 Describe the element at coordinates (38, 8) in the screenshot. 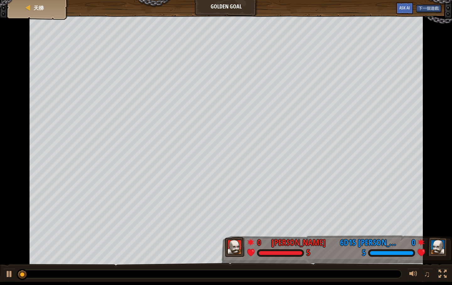

I see `a: 天梯` at that location.